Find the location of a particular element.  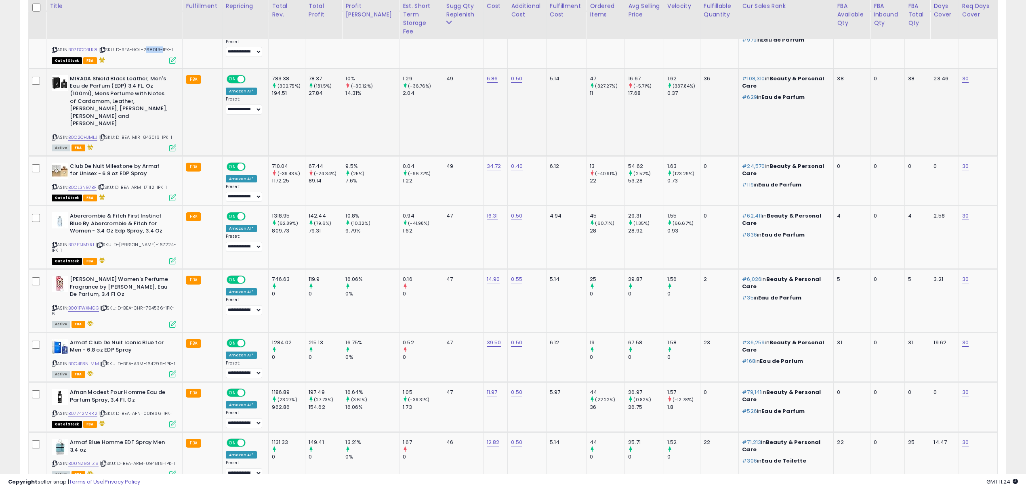

div: 26.97 is located at coordinates (646, 393).